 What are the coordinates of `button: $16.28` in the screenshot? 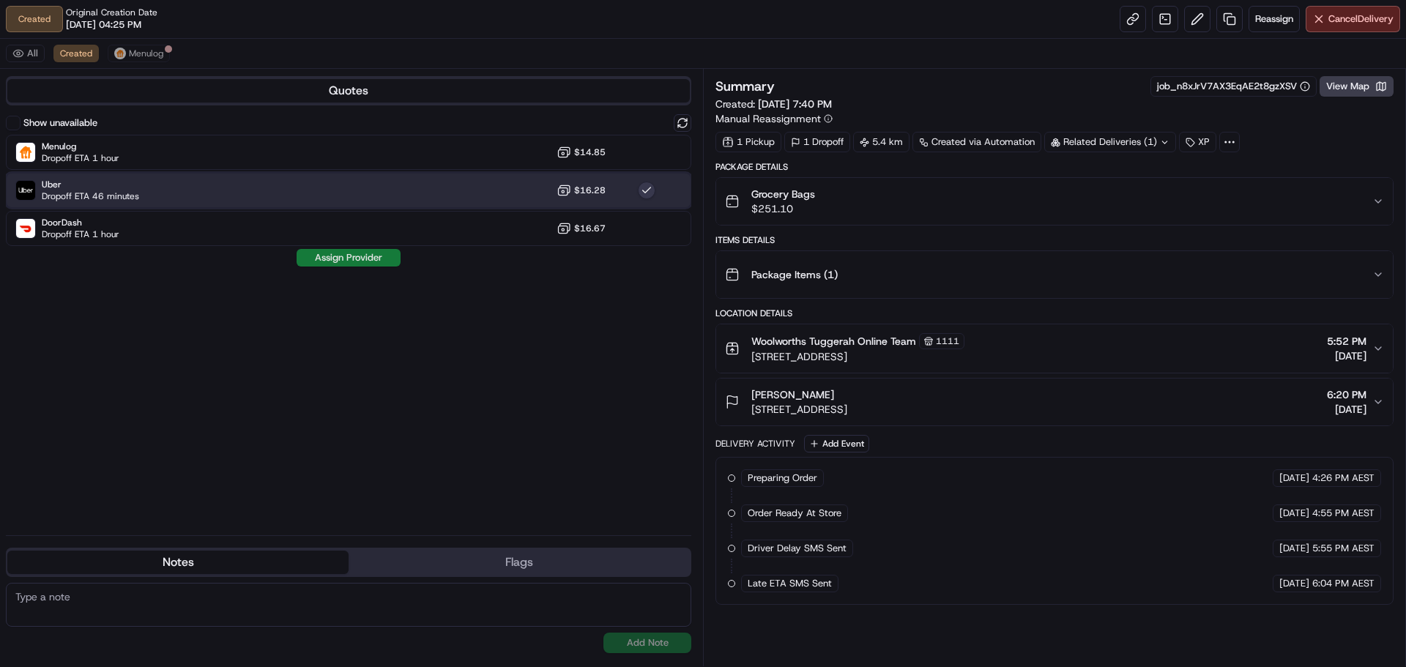 It's located at (581, 190).